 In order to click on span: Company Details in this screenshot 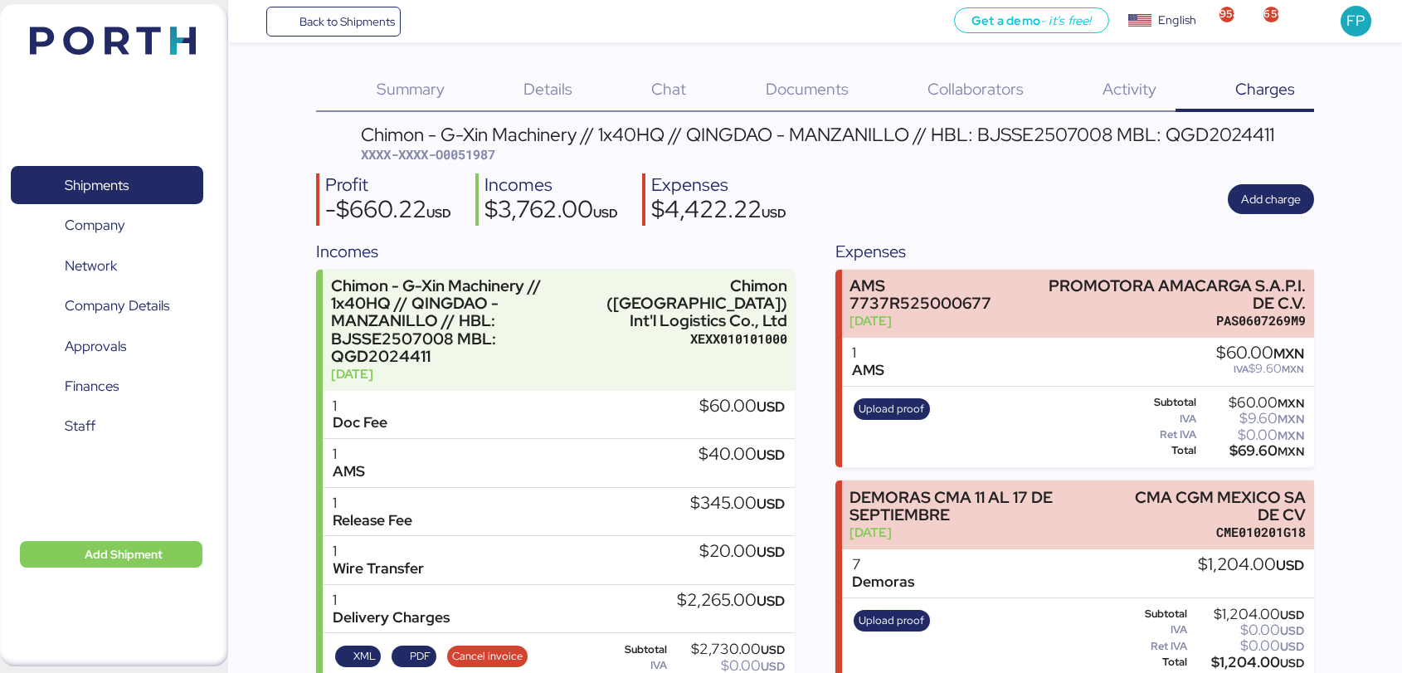, I will do `click(117, 305)`.